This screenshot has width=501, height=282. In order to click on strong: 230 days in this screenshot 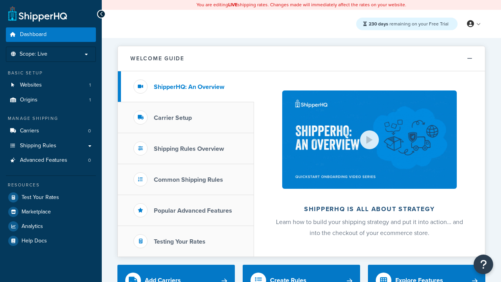, I will do `click(379, 24)`.